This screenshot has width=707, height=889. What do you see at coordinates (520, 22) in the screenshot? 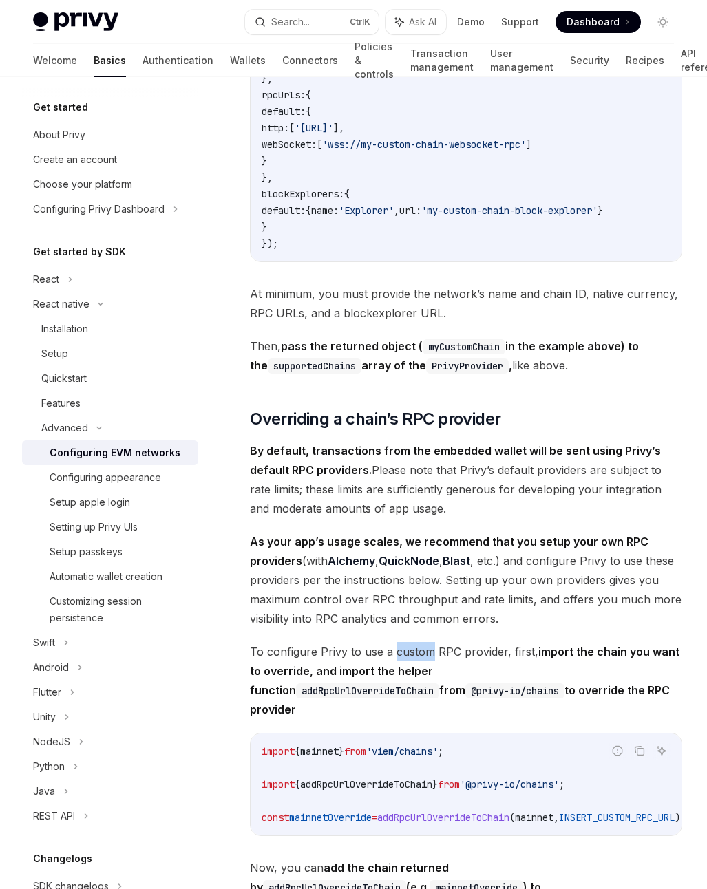
I see `a: Support` at bounding box center [520, 22].